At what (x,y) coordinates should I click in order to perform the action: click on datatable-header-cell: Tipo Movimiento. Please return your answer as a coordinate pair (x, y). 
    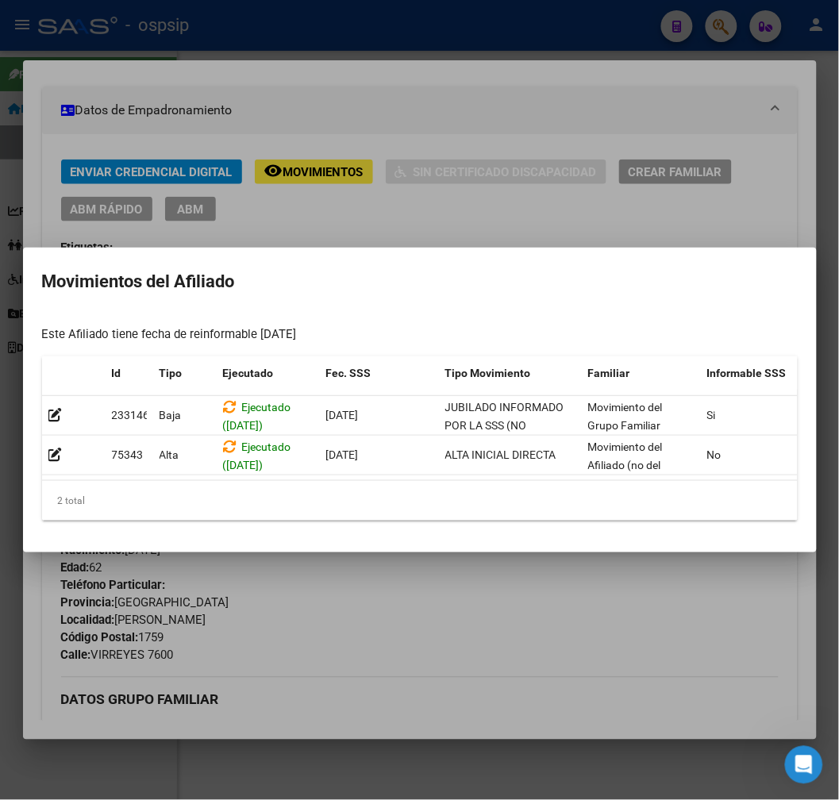
    Looking at the image, I should click on (510, 373).